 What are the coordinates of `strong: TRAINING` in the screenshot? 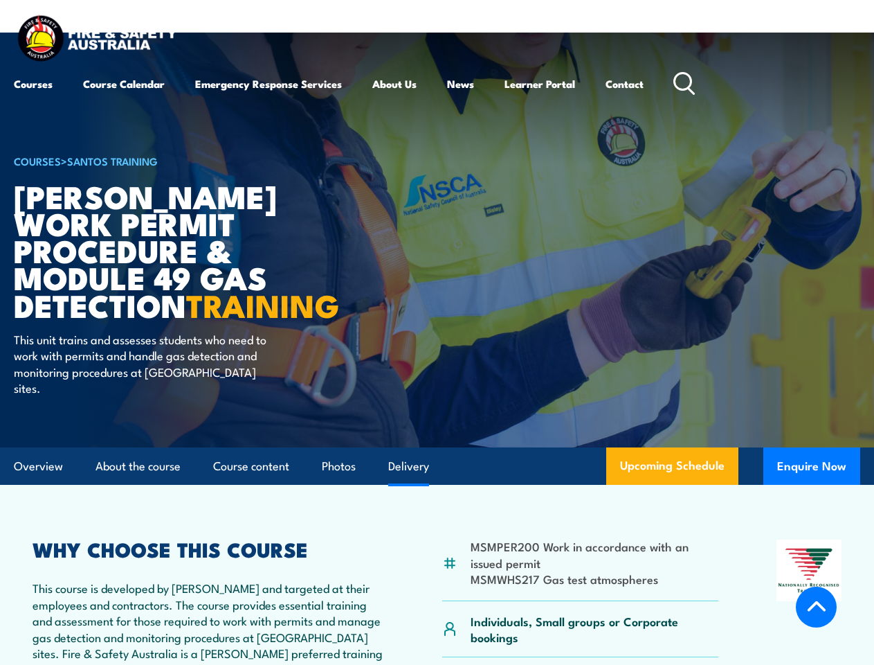 It's located at (263, 304).